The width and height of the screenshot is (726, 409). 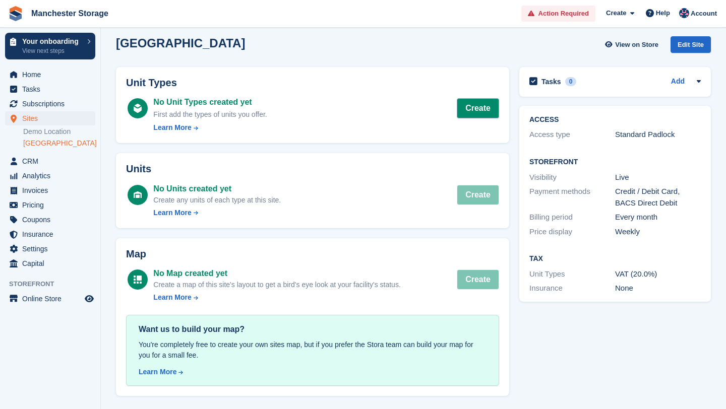 What do you see at coordinates (54, 284) in the screenshot?
I see `span: Storefront` at bounding box center [54, 284].